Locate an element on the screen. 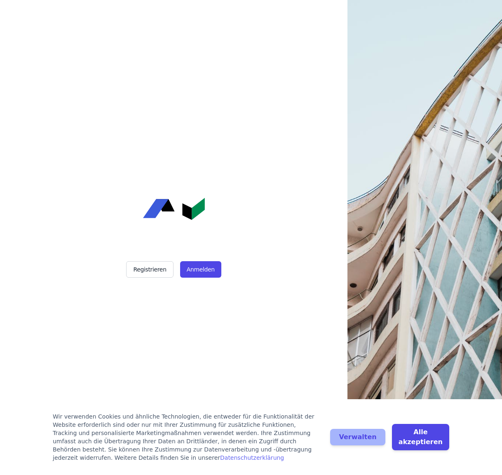  button: Alle akzeptieren is located at coordinates (420, 437).